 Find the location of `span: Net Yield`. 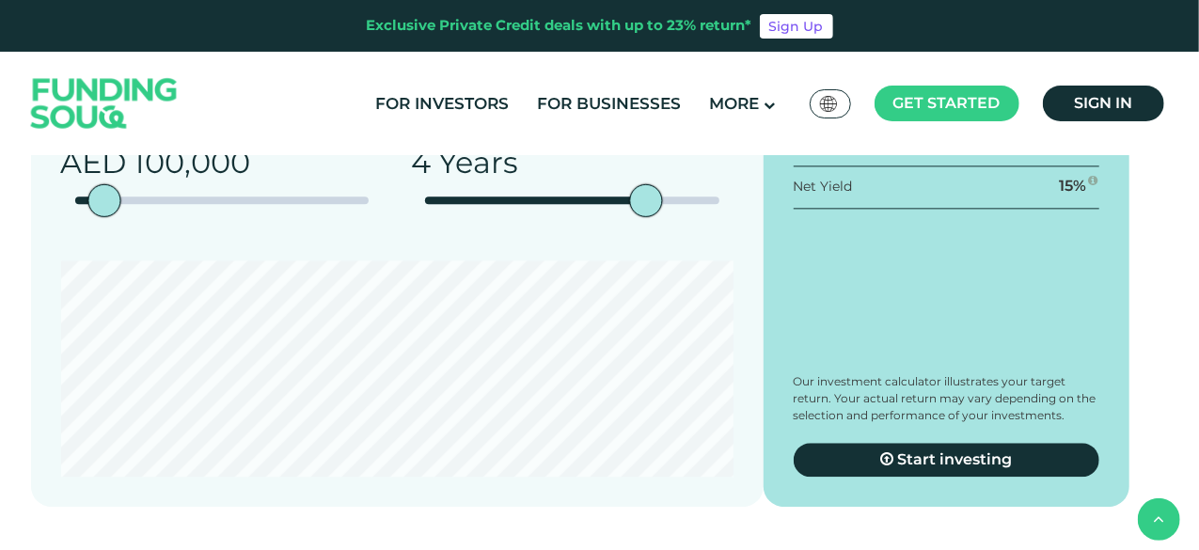

span: Net Yield is located at coordinates (823, 185).